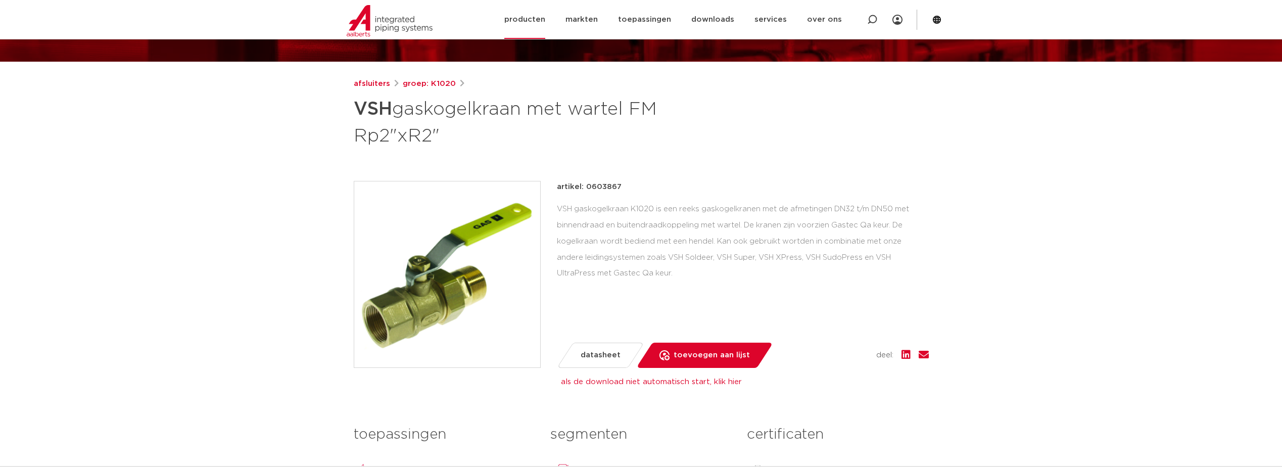 The width and height of the screenshot is (1282, 467). What do you see at coordinates (372, 84) in the screenshot?
I see `a: afsluiters` at bounding box center [372, 84].